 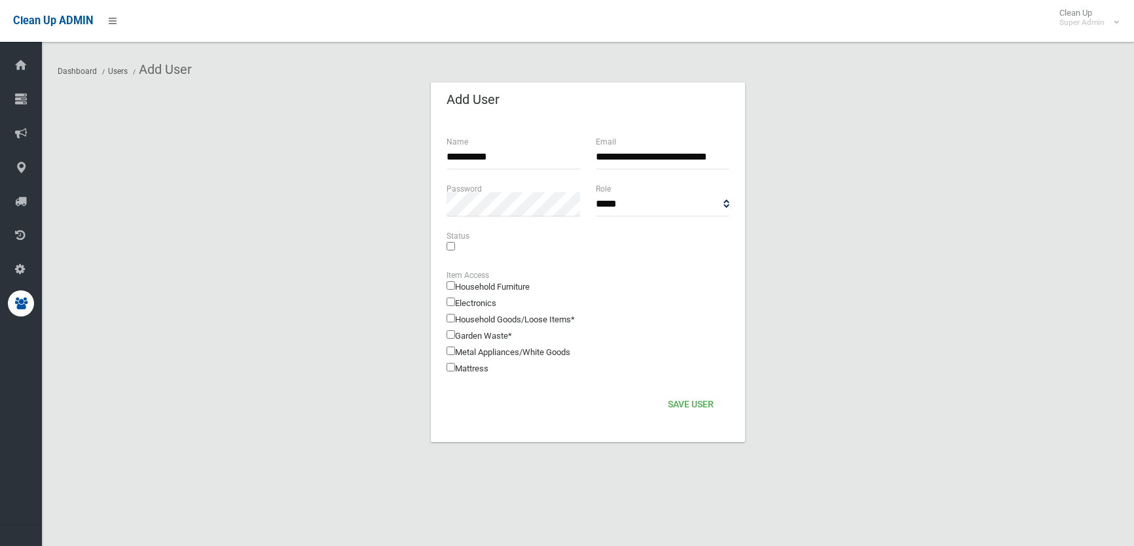 What do you see at coordinates (53, 20) in the screenshot?
I see `span: Clean Up ADMIN` at bounding box center [53, 20].